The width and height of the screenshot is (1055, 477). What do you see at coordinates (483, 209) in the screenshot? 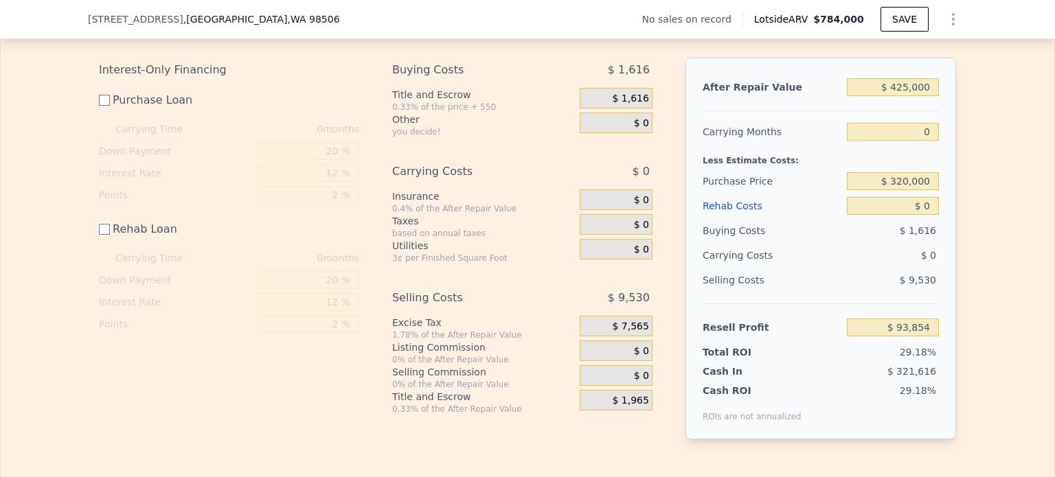
I see `div: 0.4% of the After Repair Value` at bounding box center [483, 209].